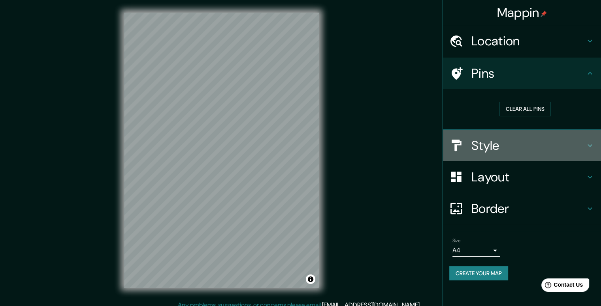 The width and height of the screenshot is (601, 306). What do you see at coordinates (528, 177) in the screenshot?
I see `h4: Layout` at bounding box center [528, 177].